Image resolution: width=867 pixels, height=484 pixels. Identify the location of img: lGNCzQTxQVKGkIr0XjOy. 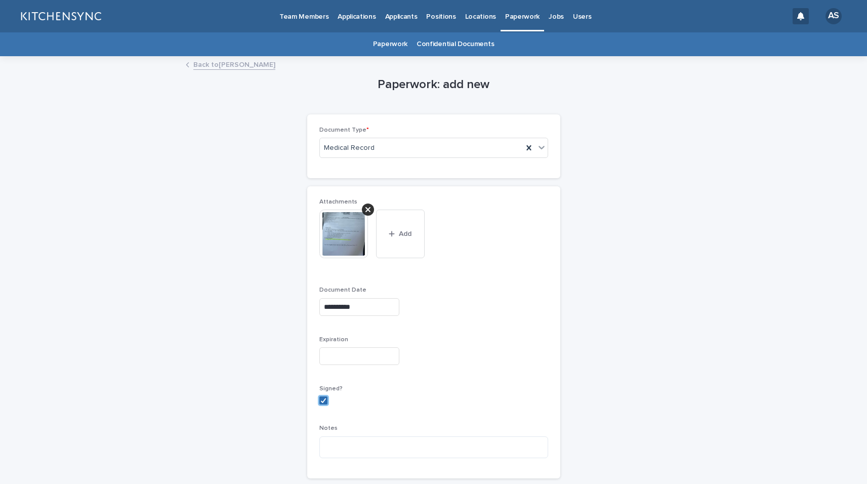
(61, 16).